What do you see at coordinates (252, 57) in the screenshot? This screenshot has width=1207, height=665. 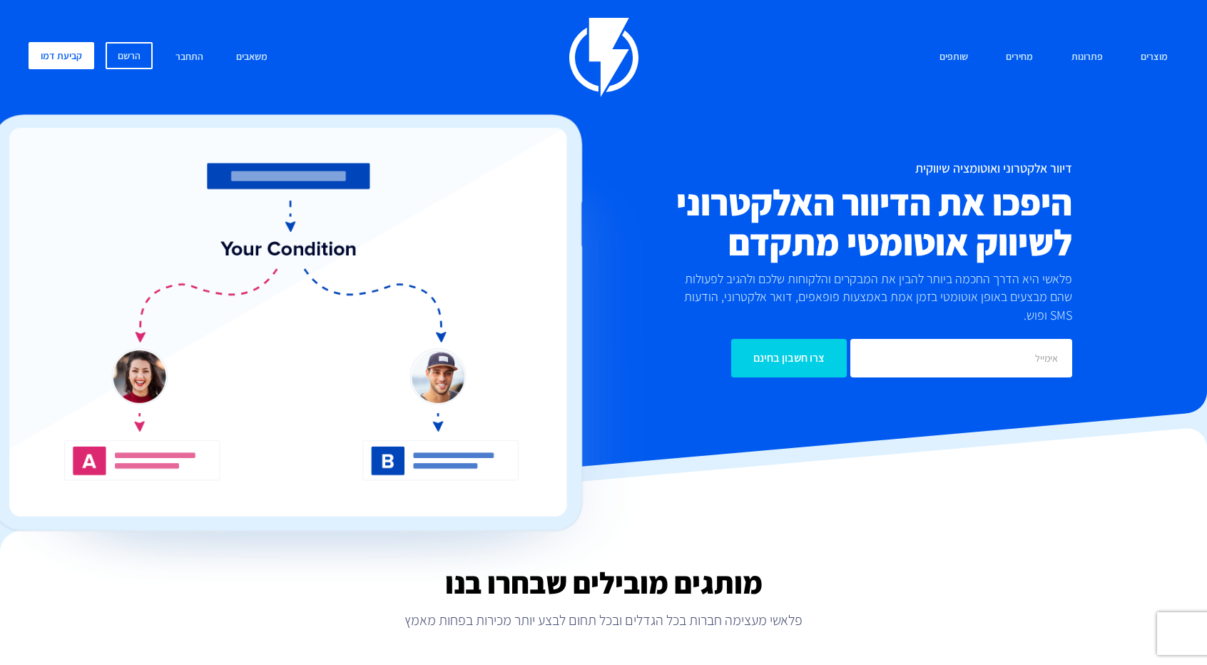 I see `a: משאבים` at bounding box center [252, 57].